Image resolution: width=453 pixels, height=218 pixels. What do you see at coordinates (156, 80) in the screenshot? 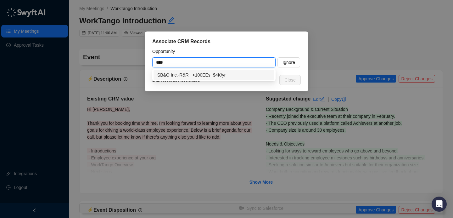
I see `strong: 1 / 2` at bounding box center [156, 80].